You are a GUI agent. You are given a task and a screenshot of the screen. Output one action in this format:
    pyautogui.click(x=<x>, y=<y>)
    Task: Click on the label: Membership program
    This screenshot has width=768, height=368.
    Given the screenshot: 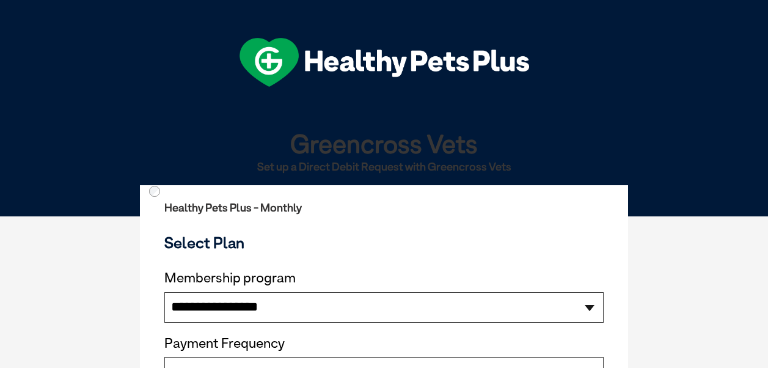 What is the action you would take?
    pyautogui.click(x=384, y=278)
    